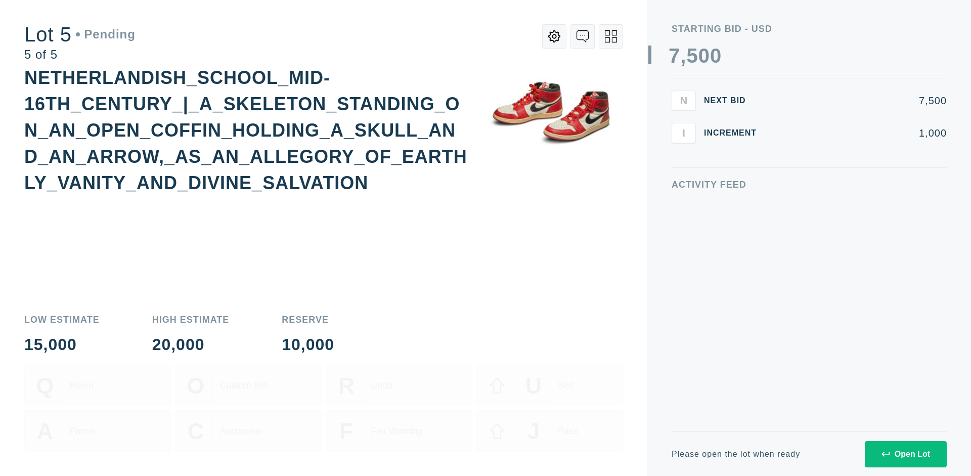 The image size is (971, 476). What do you see at coordinates (684, 100) in the screenshot?
I see `span: N` at bounding box center [684, 100].